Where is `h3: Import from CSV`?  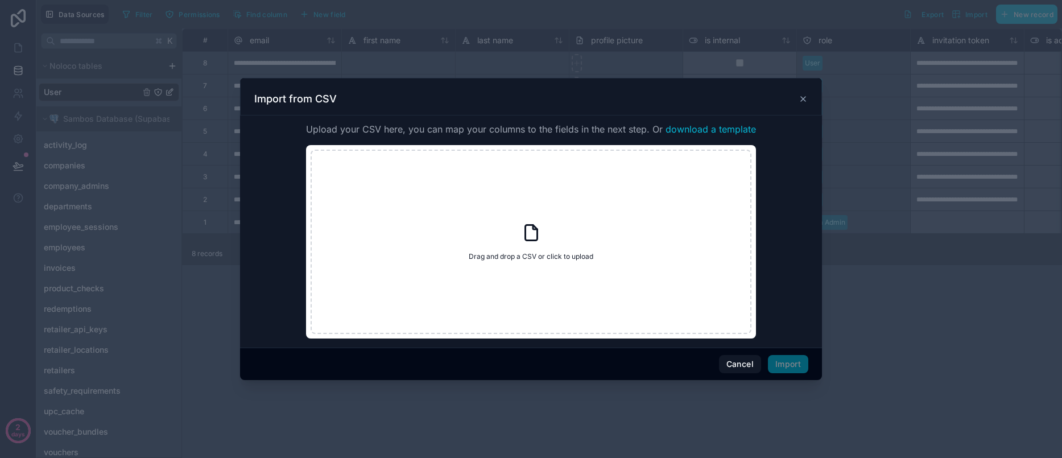
h3: Import from CSV is located at coordinates (295, 99).